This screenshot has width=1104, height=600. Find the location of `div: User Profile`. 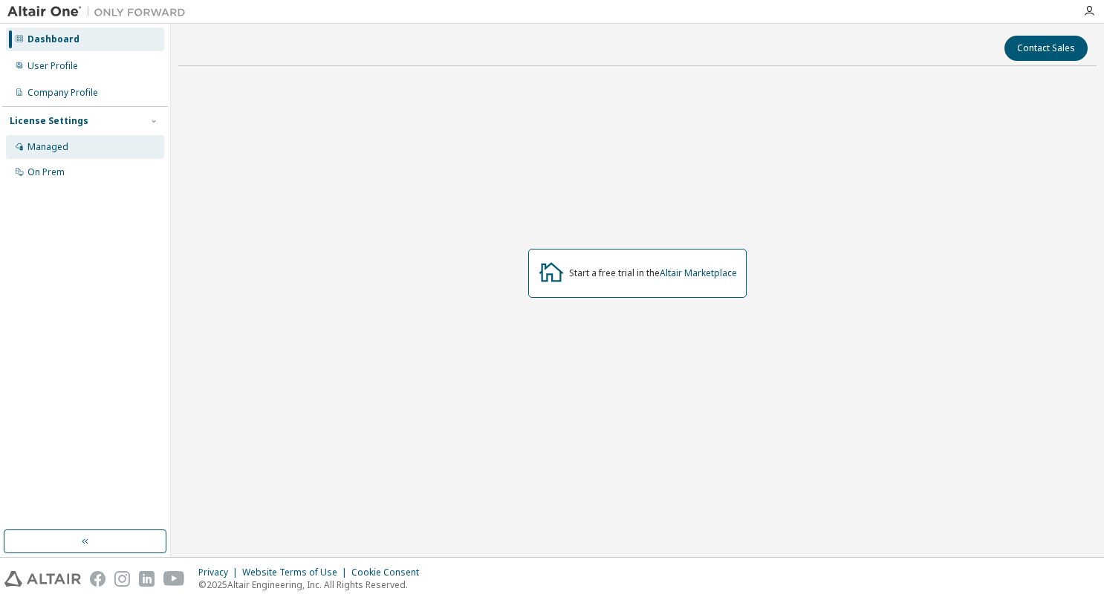

div: User Profile is located at coordinates (53, 66).